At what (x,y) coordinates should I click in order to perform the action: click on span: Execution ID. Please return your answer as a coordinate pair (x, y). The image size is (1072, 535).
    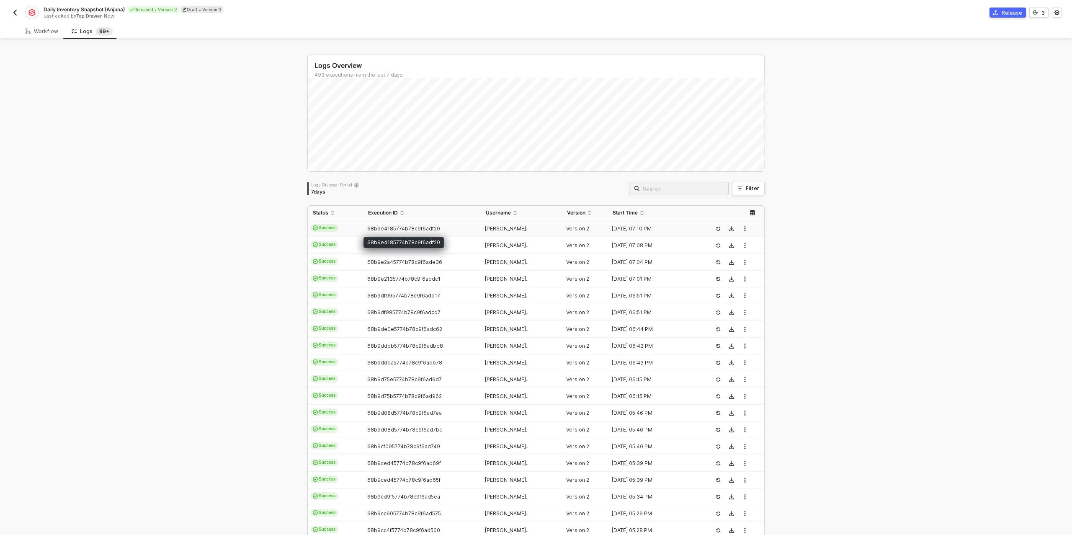
    Looking at the image, I should click on (383, 213).